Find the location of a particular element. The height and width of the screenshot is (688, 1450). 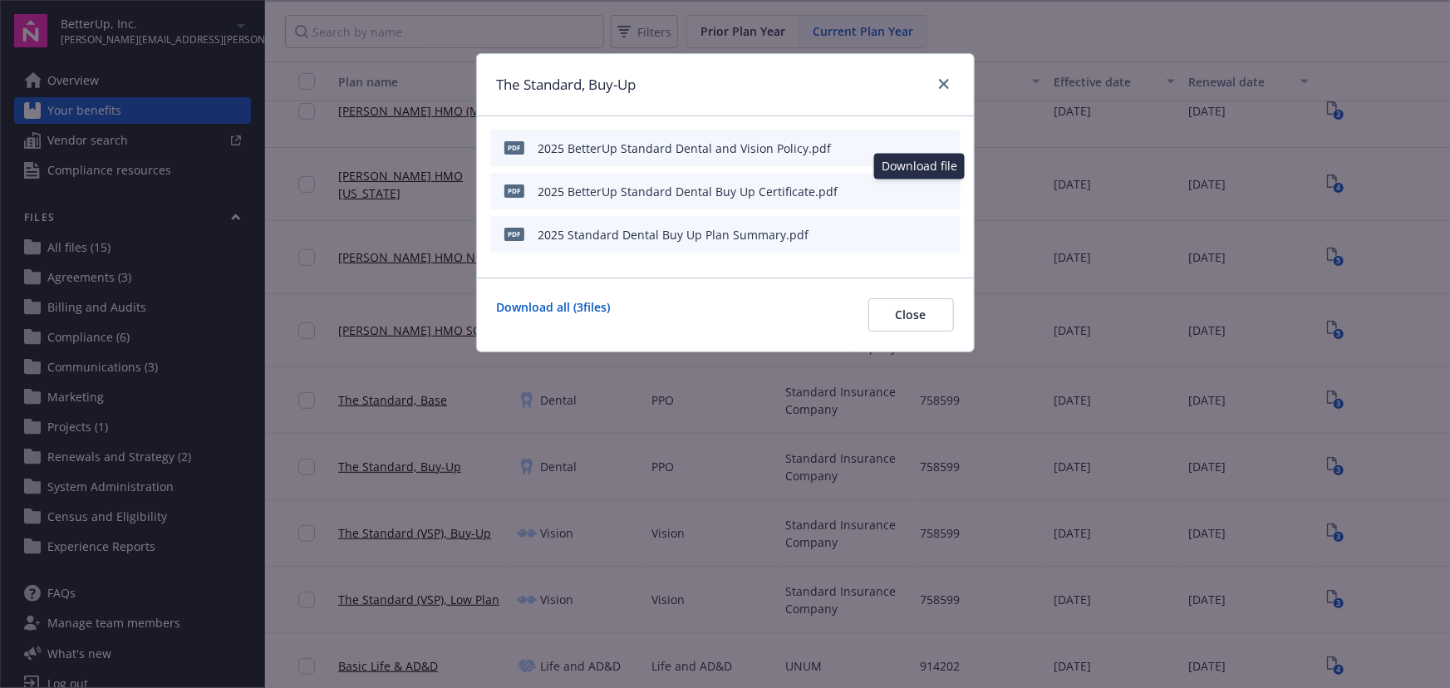

div: 2025 BetterUp Standard Dental and Vision Policy.pdf is located at coordinates (685, 148).